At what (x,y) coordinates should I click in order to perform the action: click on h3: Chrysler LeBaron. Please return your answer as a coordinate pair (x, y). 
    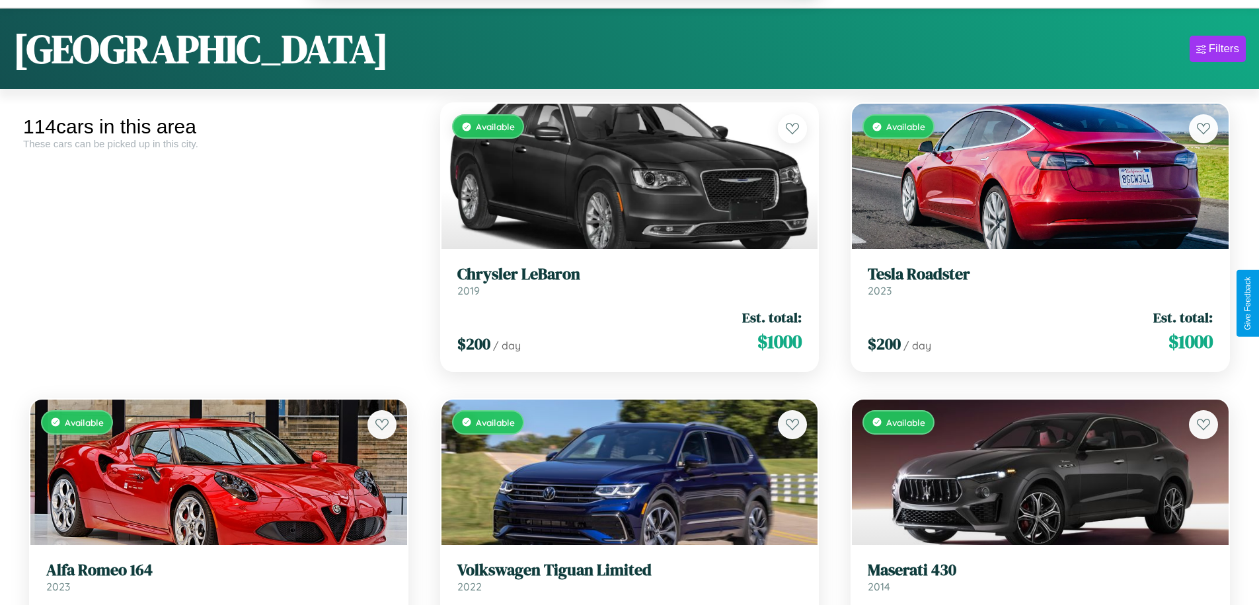
    Looking at the image, I should click on (630, 274).